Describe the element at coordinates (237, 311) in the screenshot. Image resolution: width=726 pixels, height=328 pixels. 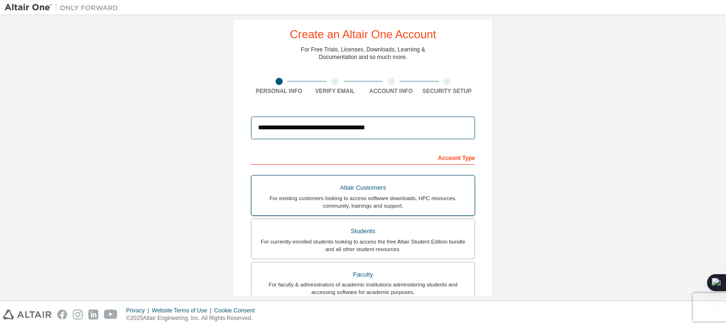
I see `div: Cookie Consent` at that location.